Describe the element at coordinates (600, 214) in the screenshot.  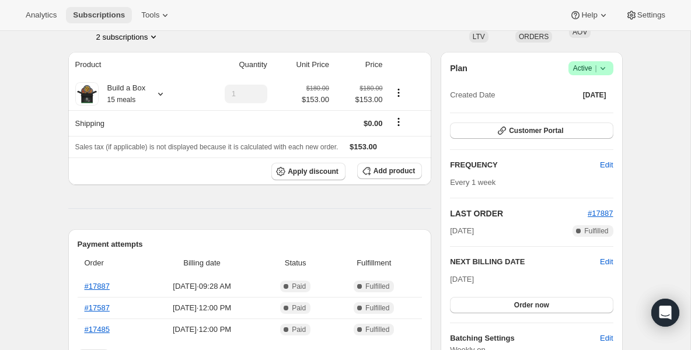
I see `button: #17887` at that location.